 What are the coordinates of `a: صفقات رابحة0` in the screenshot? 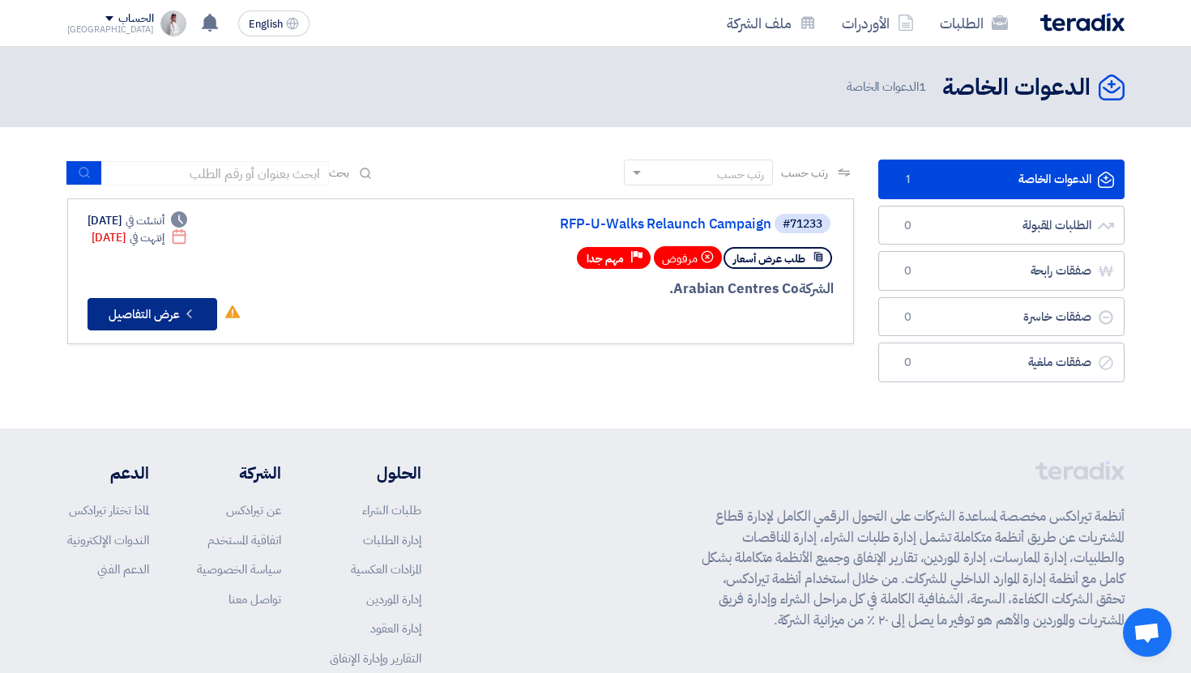 It's located at (1001, 271).